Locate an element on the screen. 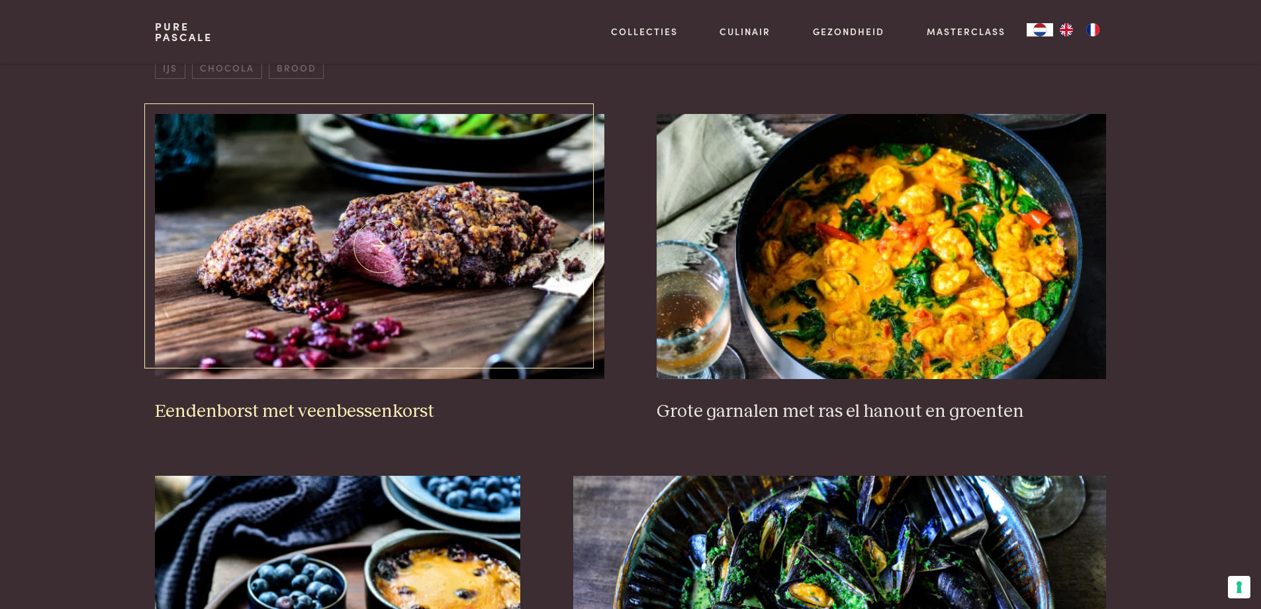 The height and width of the screenshot is (609, 1261). a: Gezondheid is located at coordinates (849, 31).